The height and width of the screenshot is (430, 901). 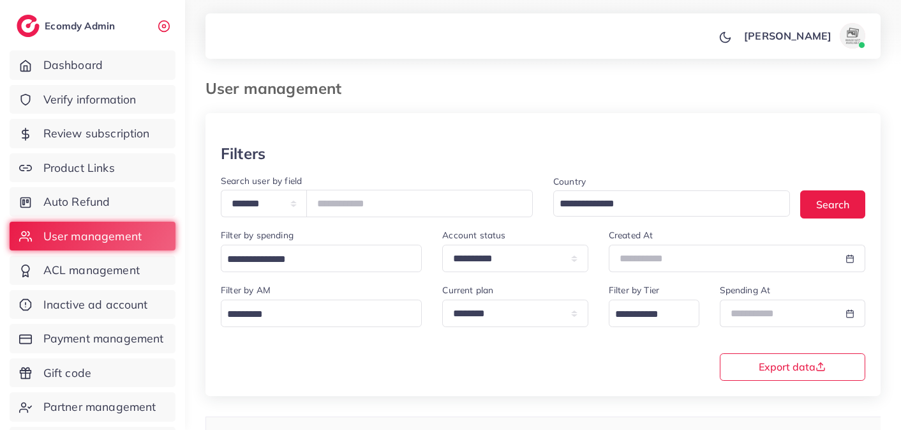 I want to click on span: Verify information, so click(x=90, y=100).